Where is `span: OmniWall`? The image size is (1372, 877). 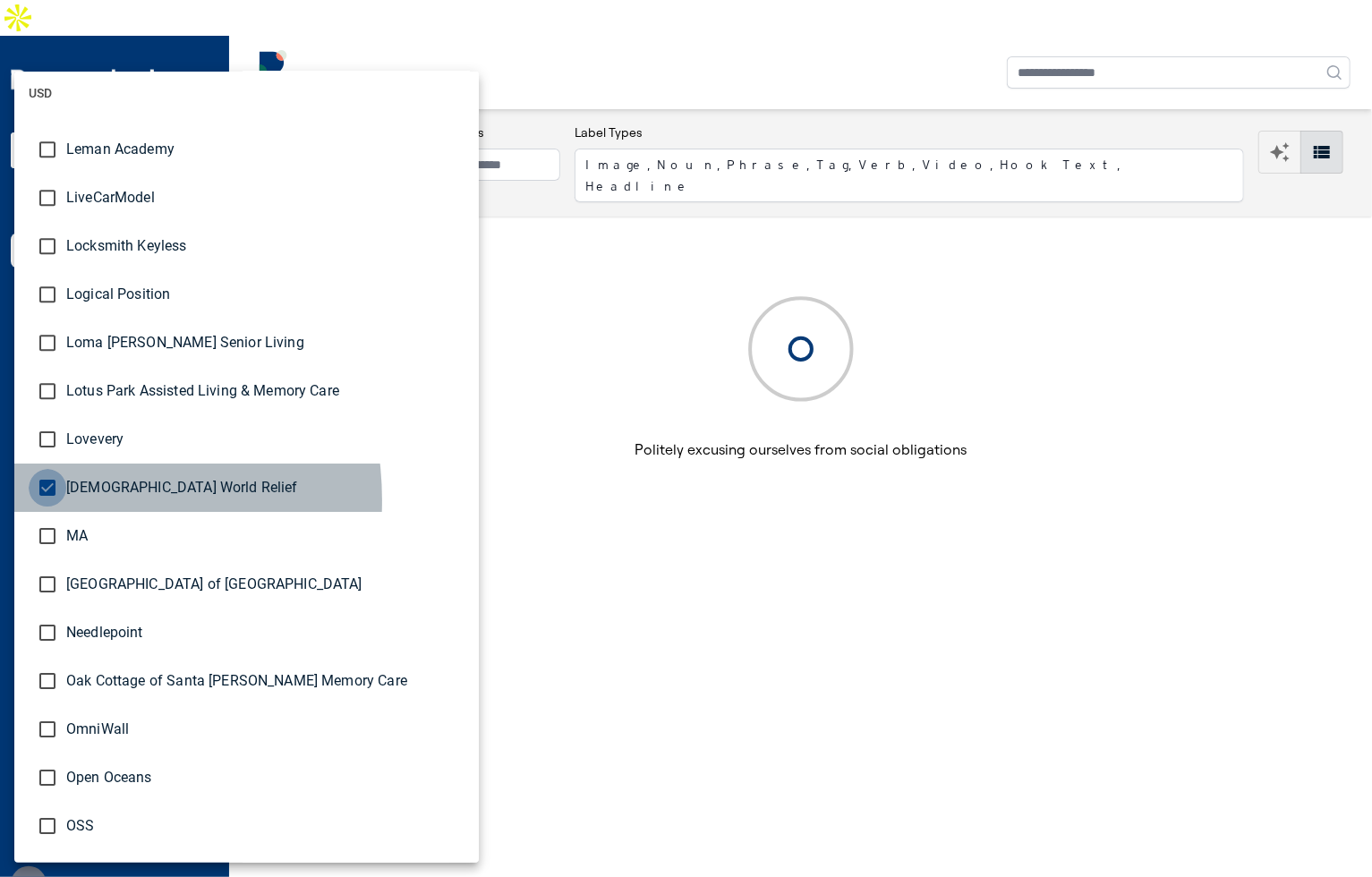 span: OmniWall is located at coordinates (265, 730).